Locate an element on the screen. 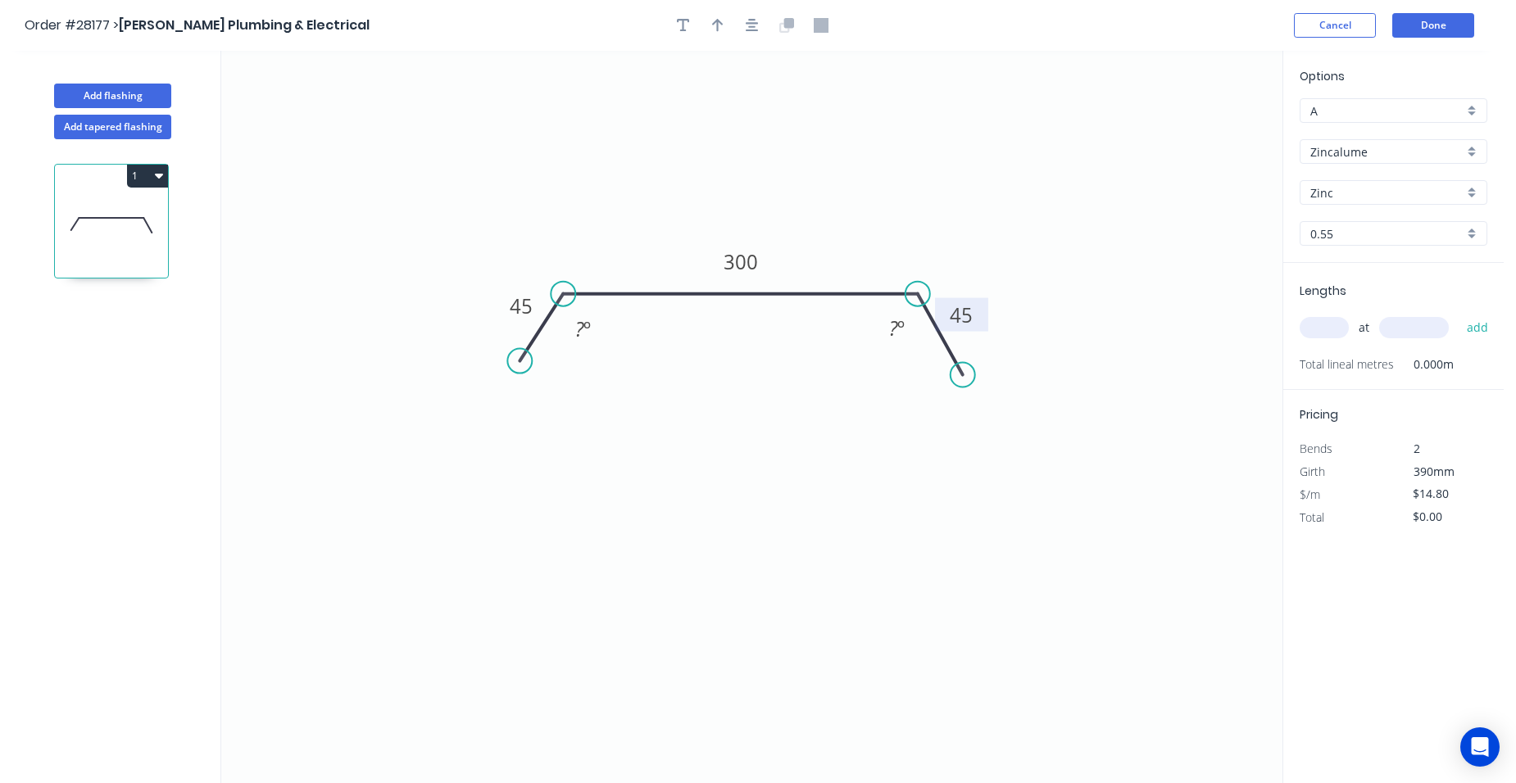 The height and width of the screenshot is (783, 1516). input: Colour is located at coordinates (1386, 193).